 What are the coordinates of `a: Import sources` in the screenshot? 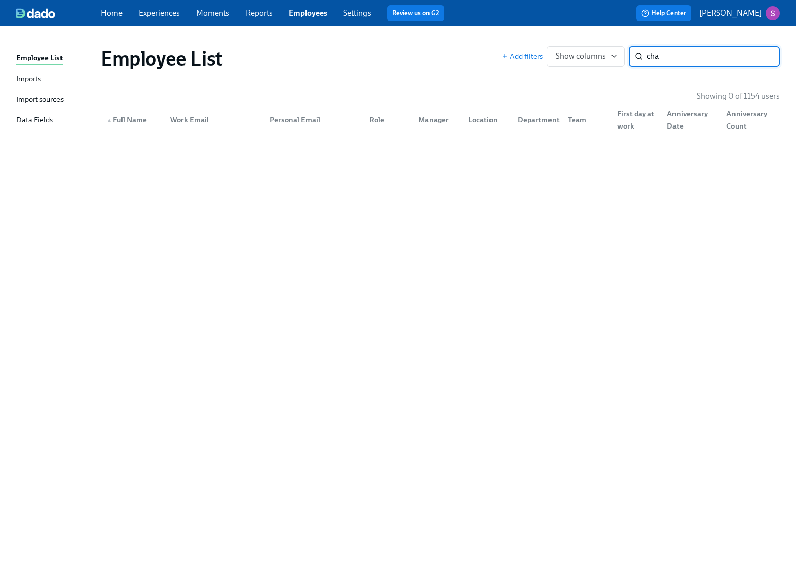 It's located at (54, 100).